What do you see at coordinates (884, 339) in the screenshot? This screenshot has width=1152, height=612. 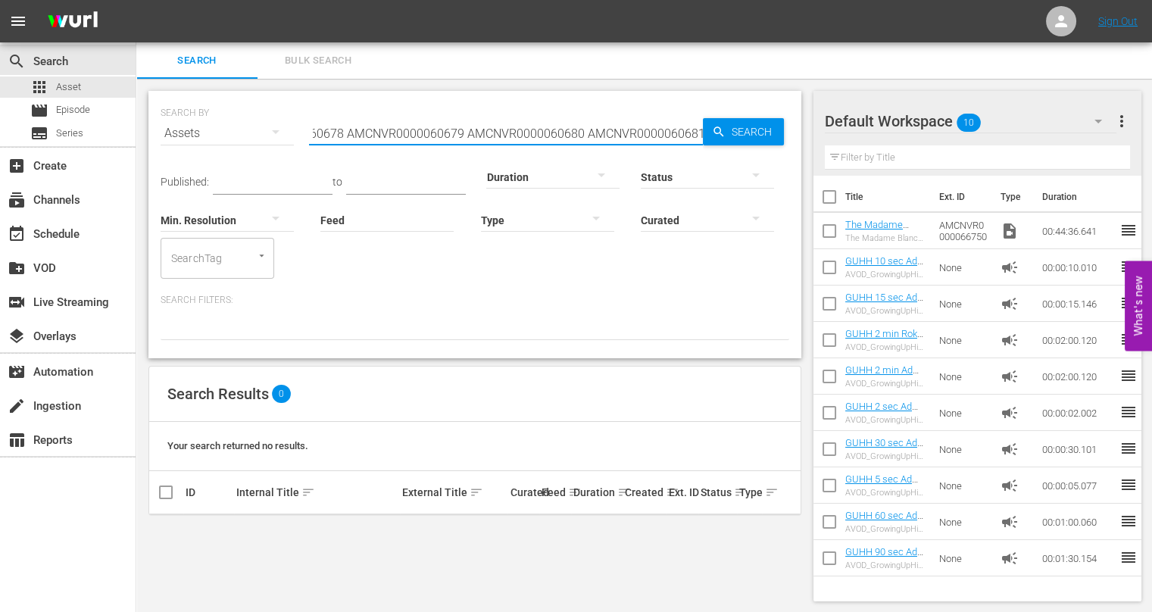 I see `a: GUHH 2 min Roku Ad Slate` at bounding box center [884, 339].